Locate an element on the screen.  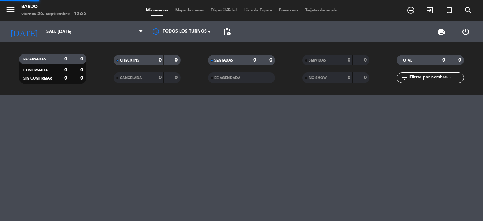
span: pending_actions is located at coordinates (227, 32).